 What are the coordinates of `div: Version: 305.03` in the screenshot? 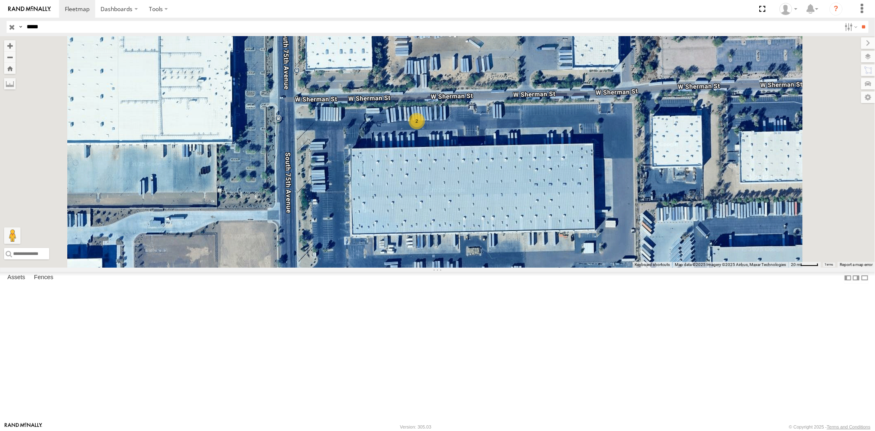 It's located at (416, 427).